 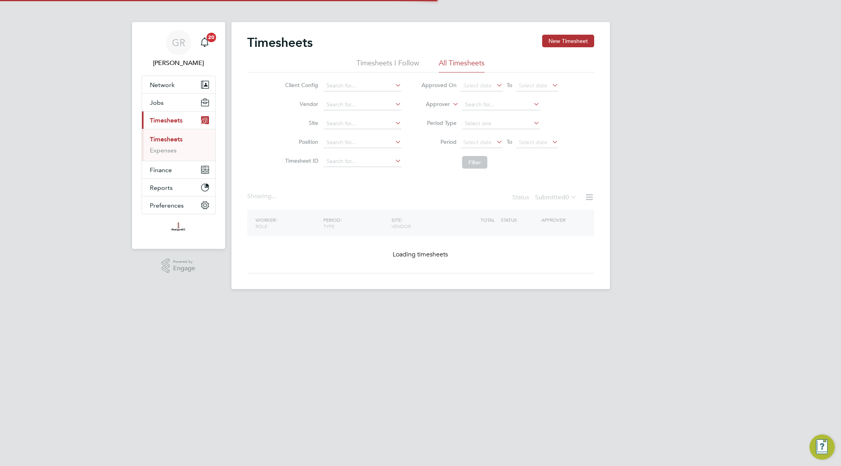 What do you see at coordinates (161, 170) in the screenshot?
I see `span: Finance` at bounding box center [161, 170].